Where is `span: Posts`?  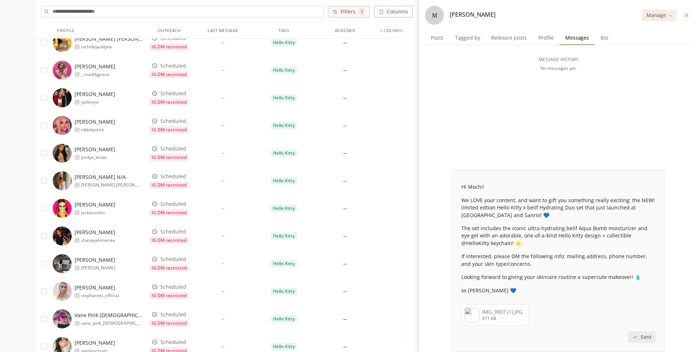 span: Posts is located at coordinates (437, 38).